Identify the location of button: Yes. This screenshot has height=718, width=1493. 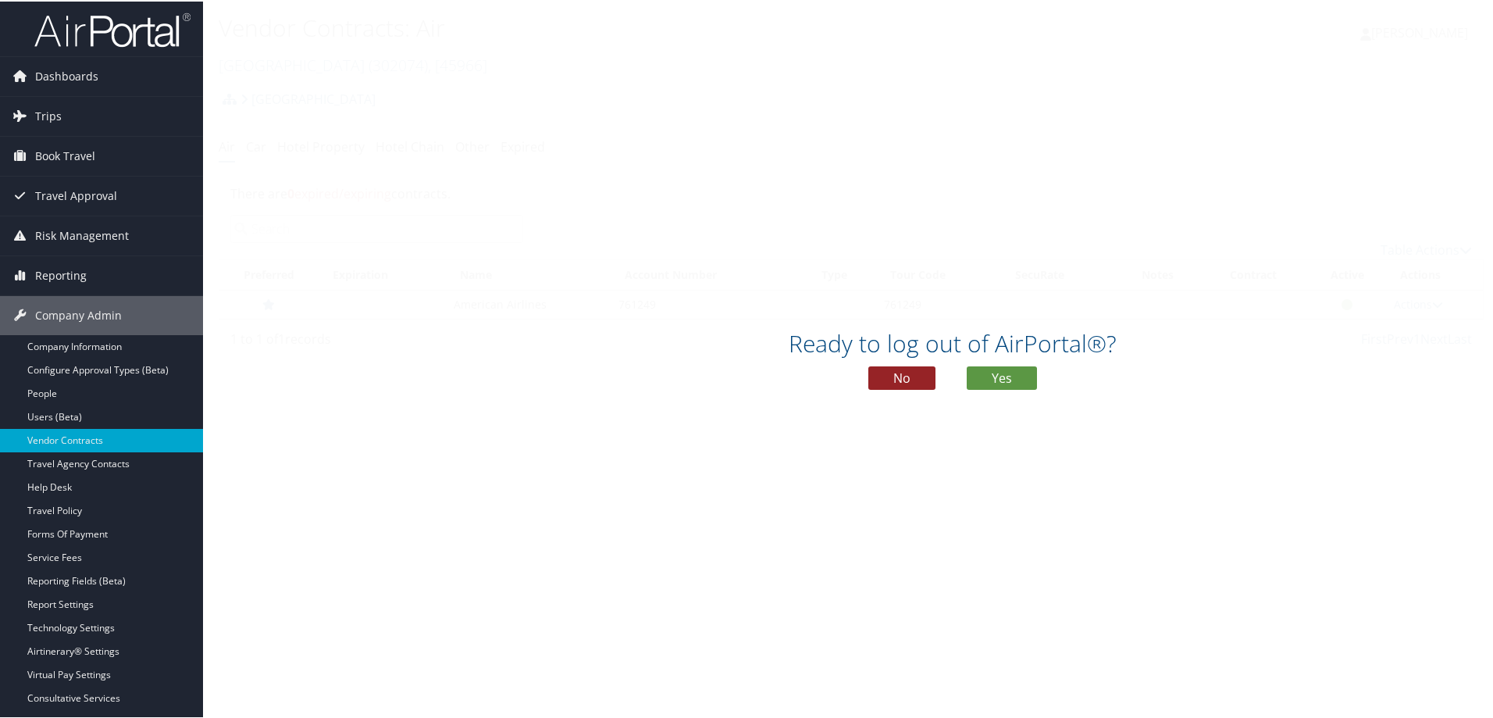
(1002, 376).